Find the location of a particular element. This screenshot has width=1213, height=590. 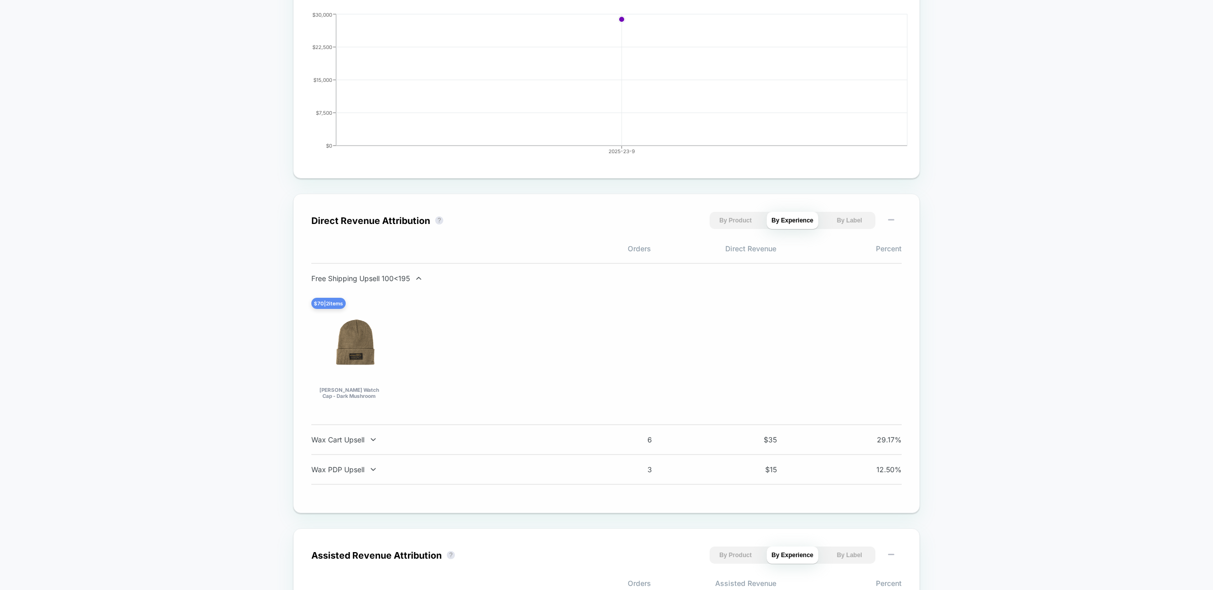

span: 12.50 % is located at coordinates (879, 469).